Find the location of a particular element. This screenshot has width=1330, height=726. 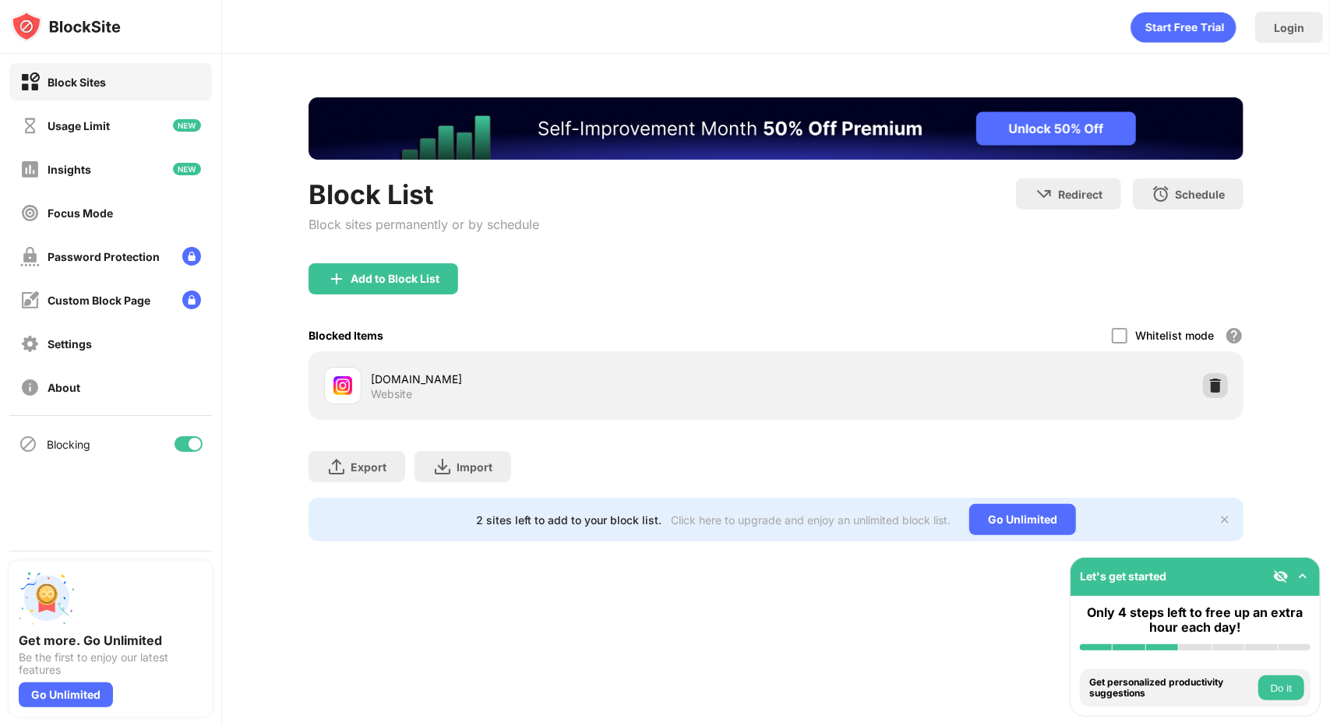

div: Export is located at coordinates (369, 467).